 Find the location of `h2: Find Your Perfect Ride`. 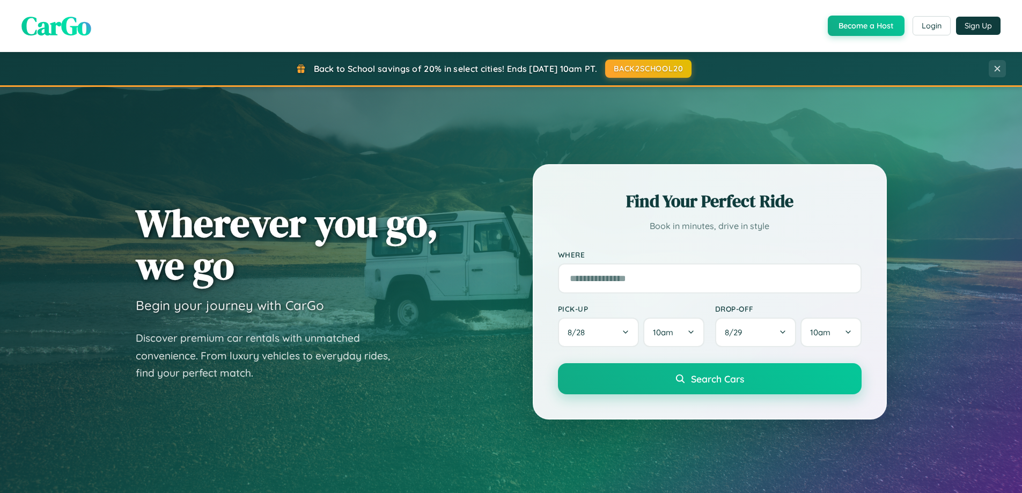

h2: Find Your Perfect Ride is located at coordinates (710, 201).